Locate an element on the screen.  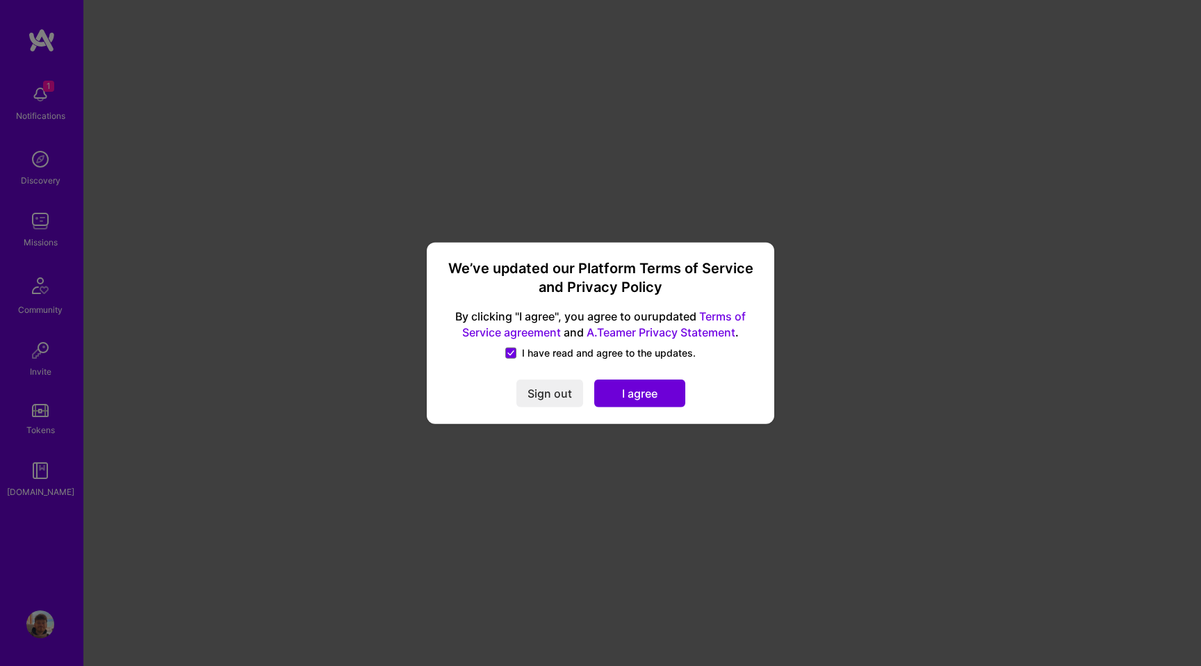
a: Terms of Service agreement is located at coordinates (604, 324).